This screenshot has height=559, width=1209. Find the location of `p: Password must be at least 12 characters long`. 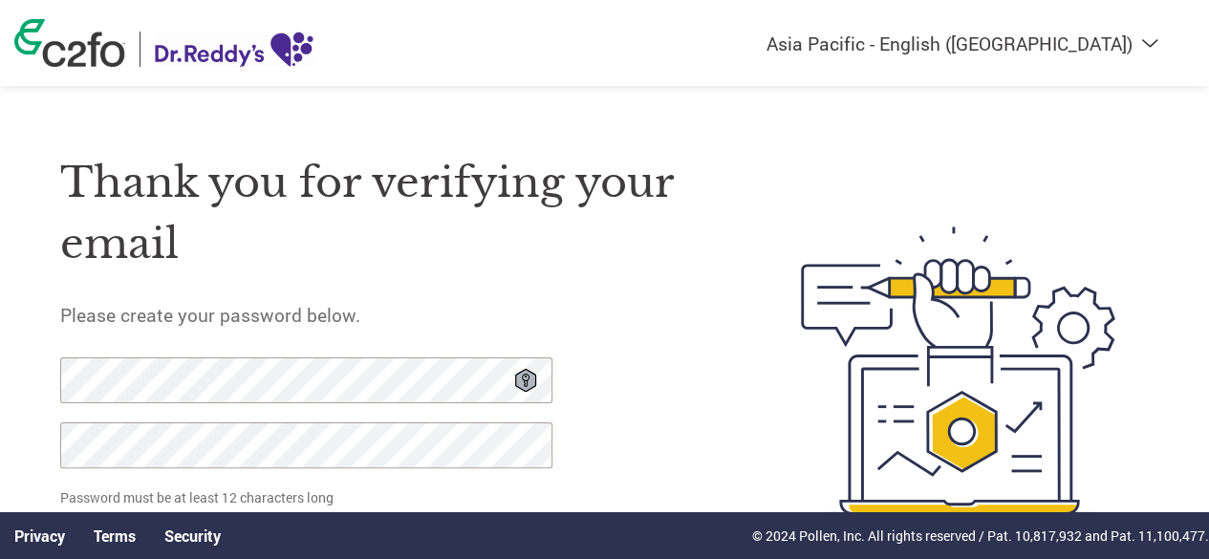

p: Password must be at least 12 characters long is located at coordinates (308, 497).